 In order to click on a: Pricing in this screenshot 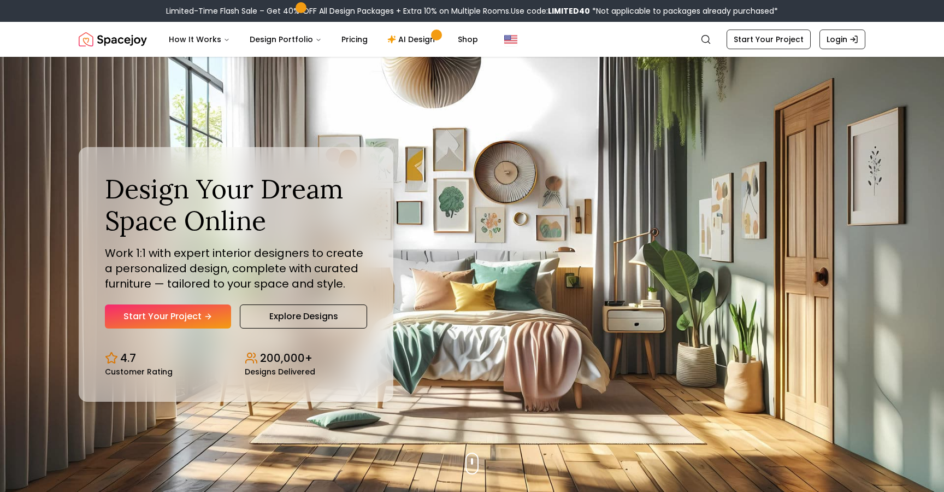, I will do `click(355, 39)`.